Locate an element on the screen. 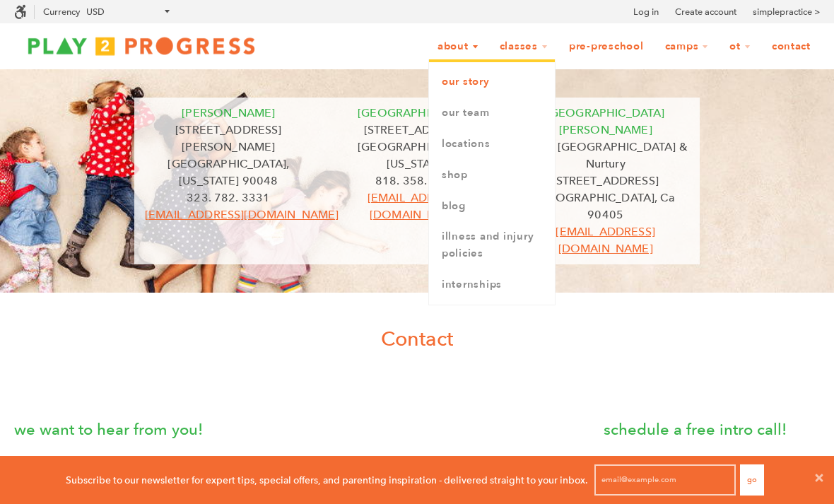 The image size is (834, 504). a: About is located at coordinates (458, 47).